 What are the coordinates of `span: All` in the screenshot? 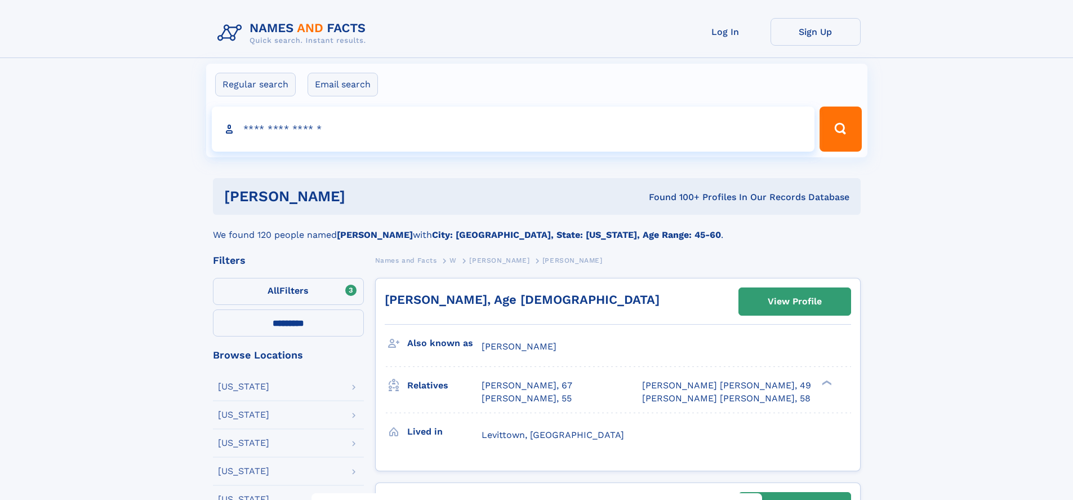 It's located at (273, 290).